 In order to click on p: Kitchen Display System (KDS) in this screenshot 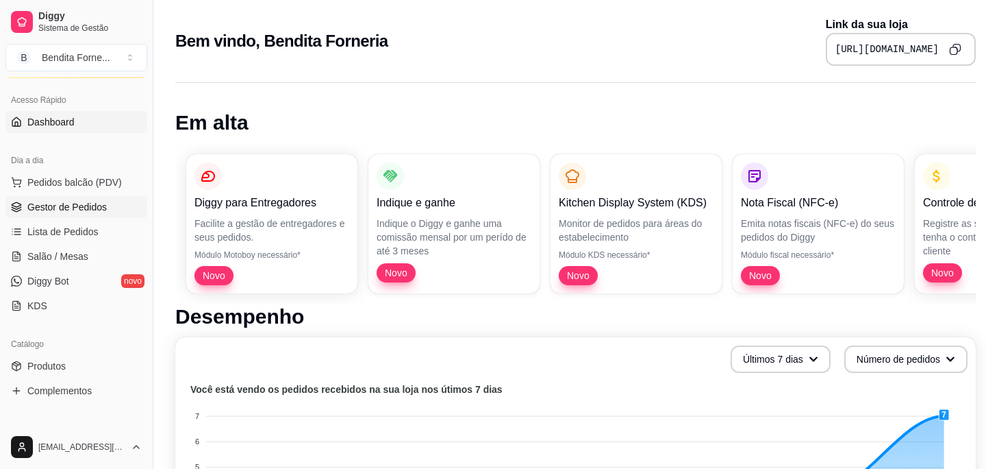, I will do `click(636, 203)`.